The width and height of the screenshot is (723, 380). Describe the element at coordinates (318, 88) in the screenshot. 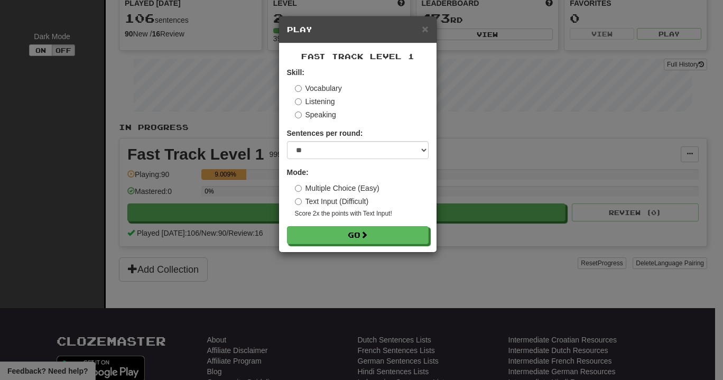

I see `label: Vocabulary` at that location.